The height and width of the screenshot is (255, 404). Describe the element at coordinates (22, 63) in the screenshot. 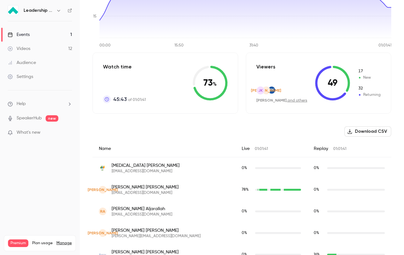

I see `div: Audience` at that location.